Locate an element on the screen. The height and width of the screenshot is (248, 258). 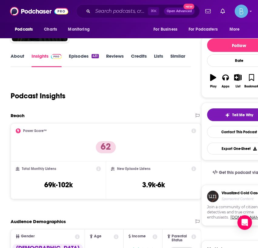
div: List is located at coordinates (238, 86).